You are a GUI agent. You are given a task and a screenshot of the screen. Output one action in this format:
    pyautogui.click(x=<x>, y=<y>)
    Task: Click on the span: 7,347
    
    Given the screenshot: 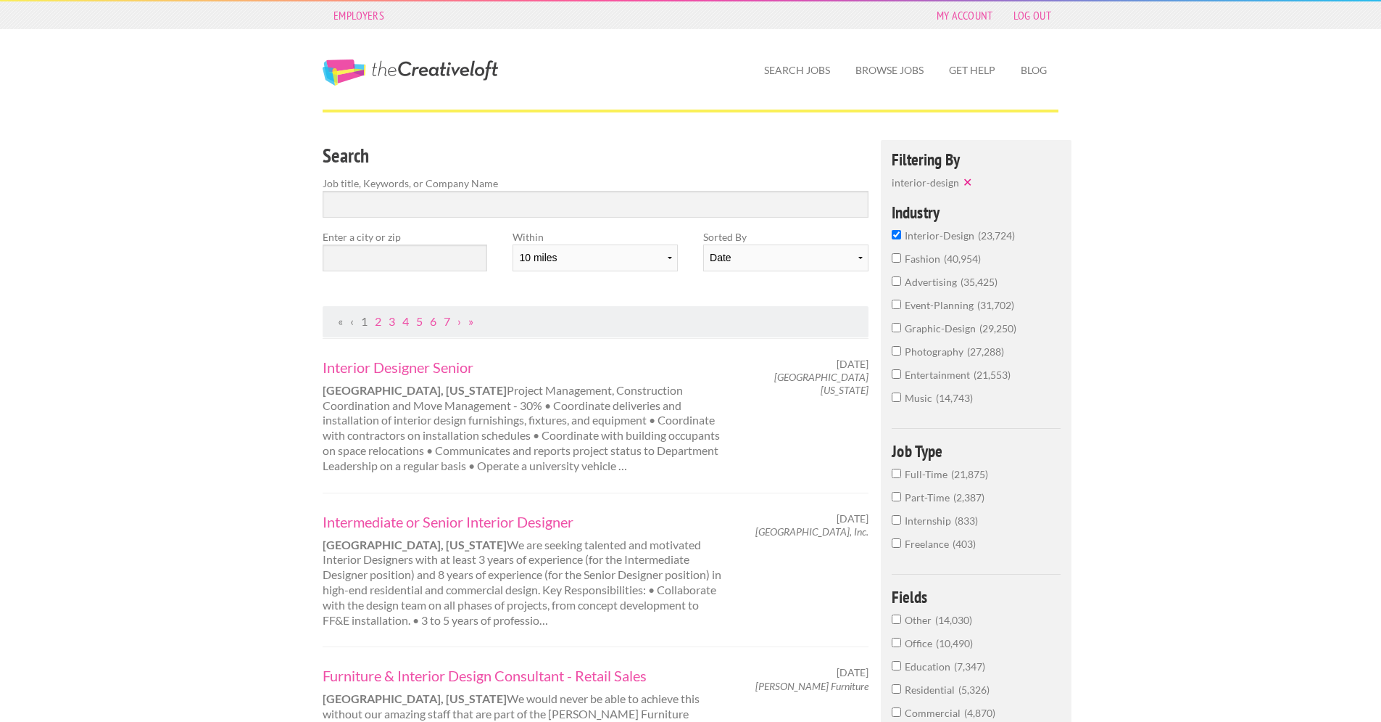 What is the action you would take?
    pyautogui.click(x=969, y=666)
    